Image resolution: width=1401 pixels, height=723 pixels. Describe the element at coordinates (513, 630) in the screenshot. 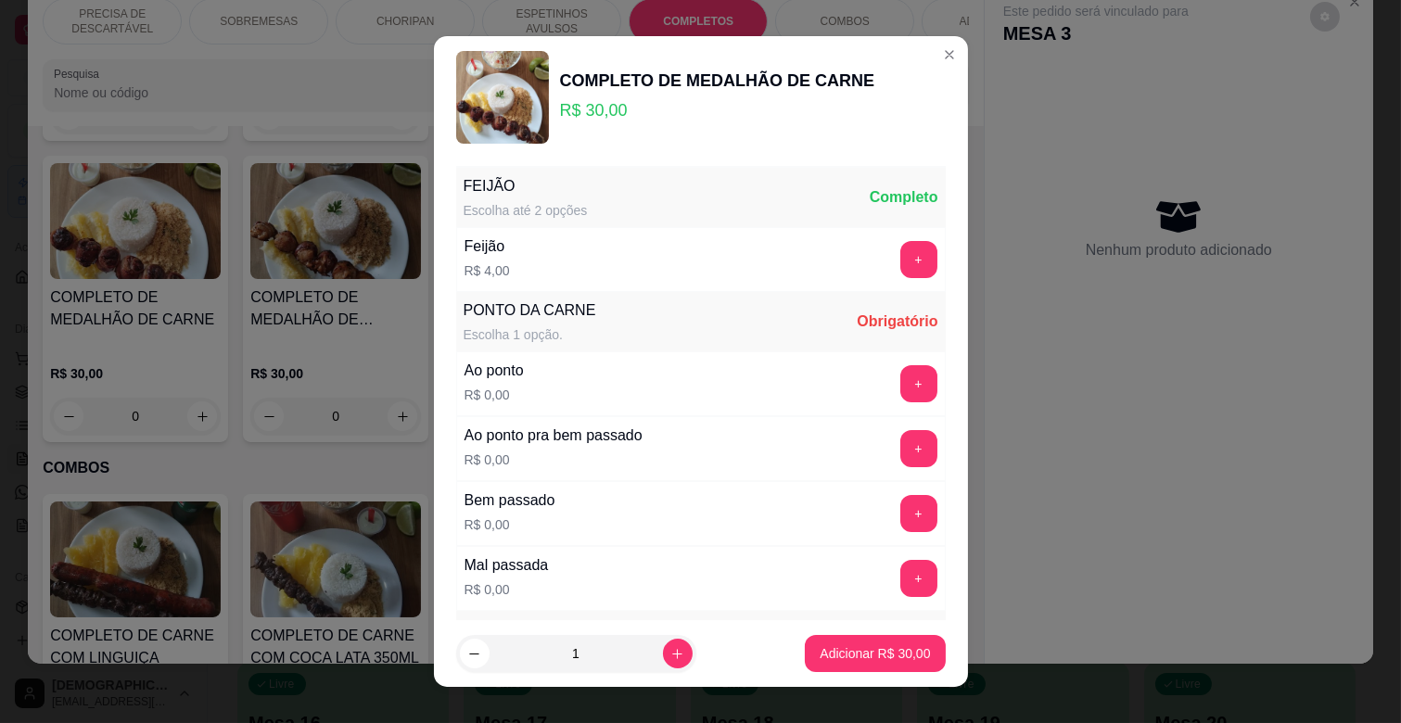

I see `div: SALADA` at that location.